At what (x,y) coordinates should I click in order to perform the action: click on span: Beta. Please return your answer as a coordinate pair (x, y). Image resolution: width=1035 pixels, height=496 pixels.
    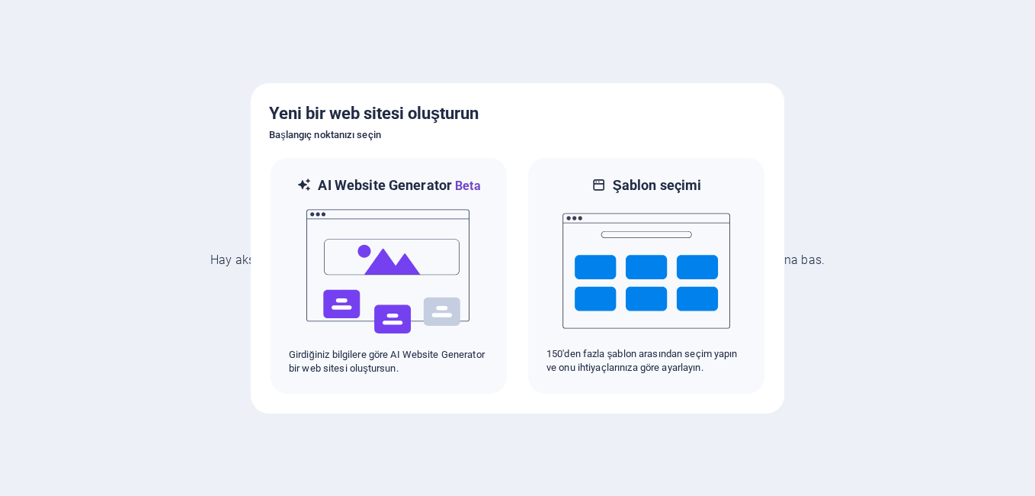
    Looking at the image, I should click on (467, 185).